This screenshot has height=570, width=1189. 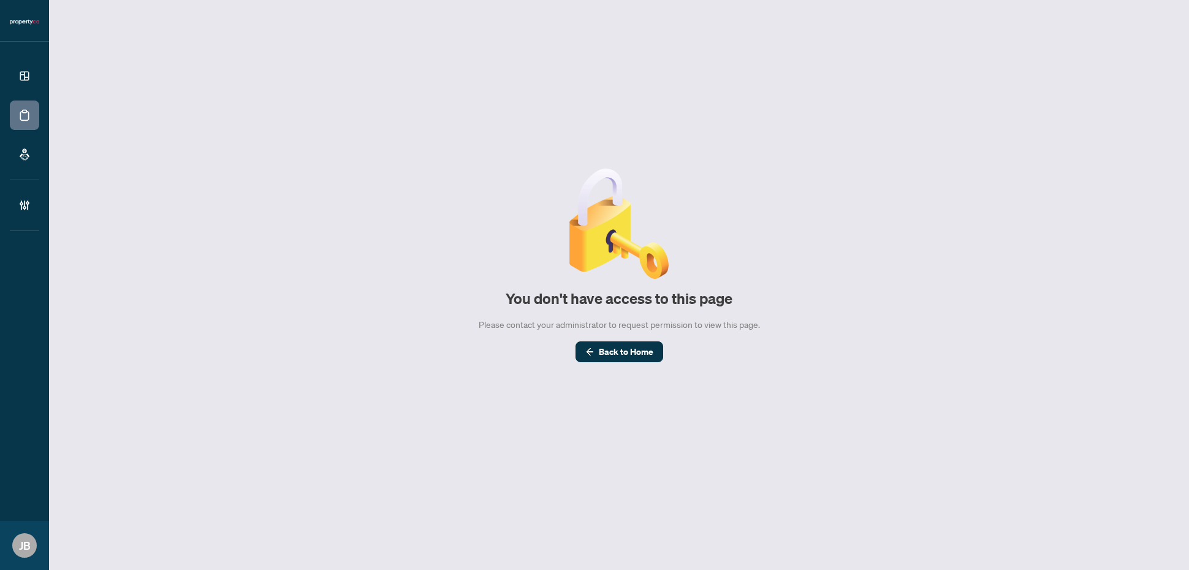 I want to click on div: Please contact your administrator to request permission to view this page., so click(x=619, y=325).